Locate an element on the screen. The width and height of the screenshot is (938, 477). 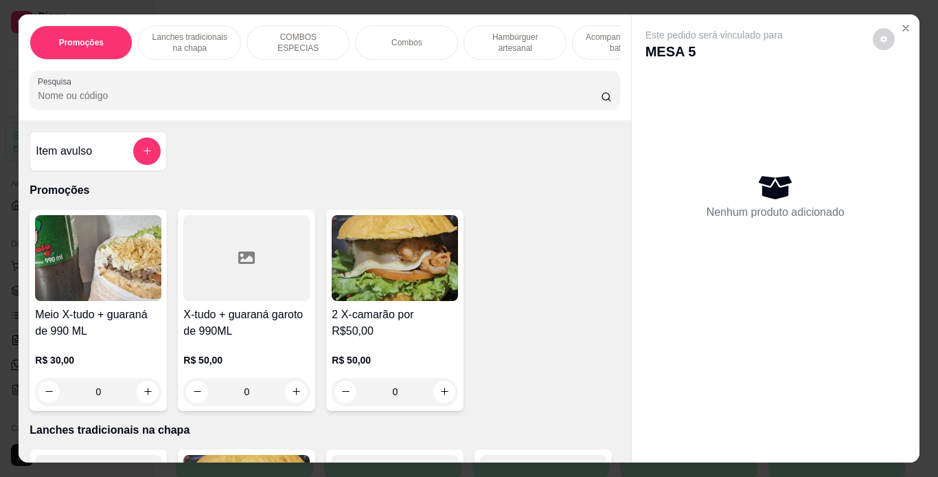
h4: Item avulso is located at coordinates (64, 151).